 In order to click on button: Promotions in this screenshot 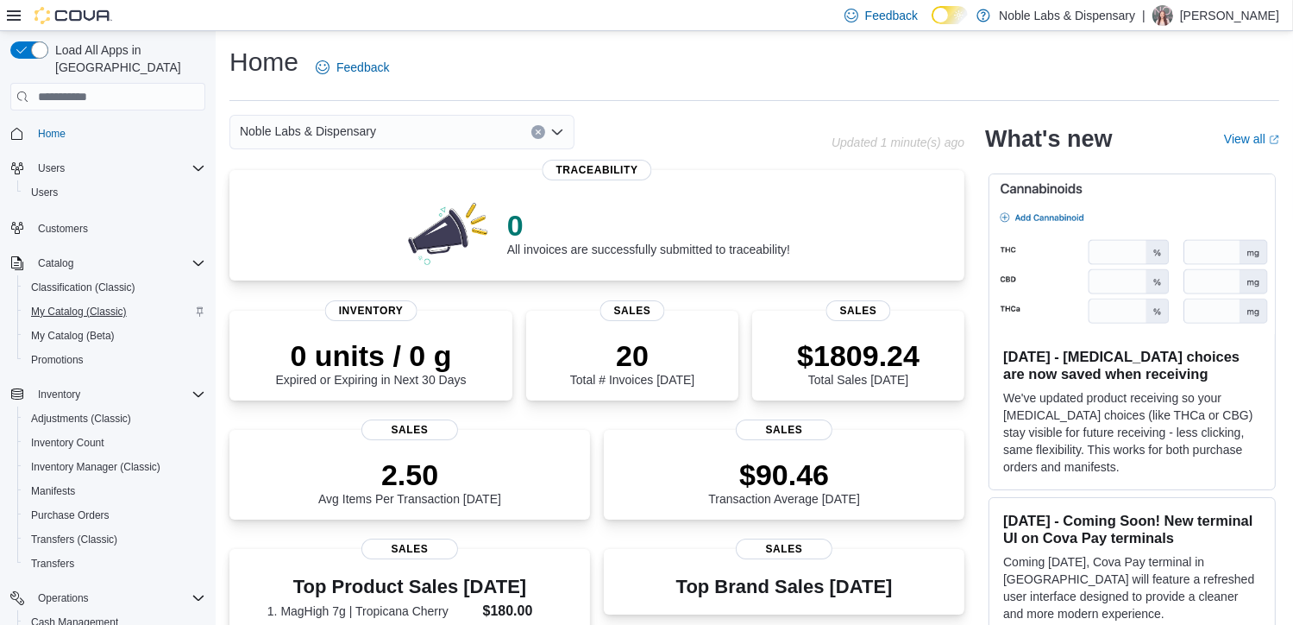, I will do `click(115, 360)`.